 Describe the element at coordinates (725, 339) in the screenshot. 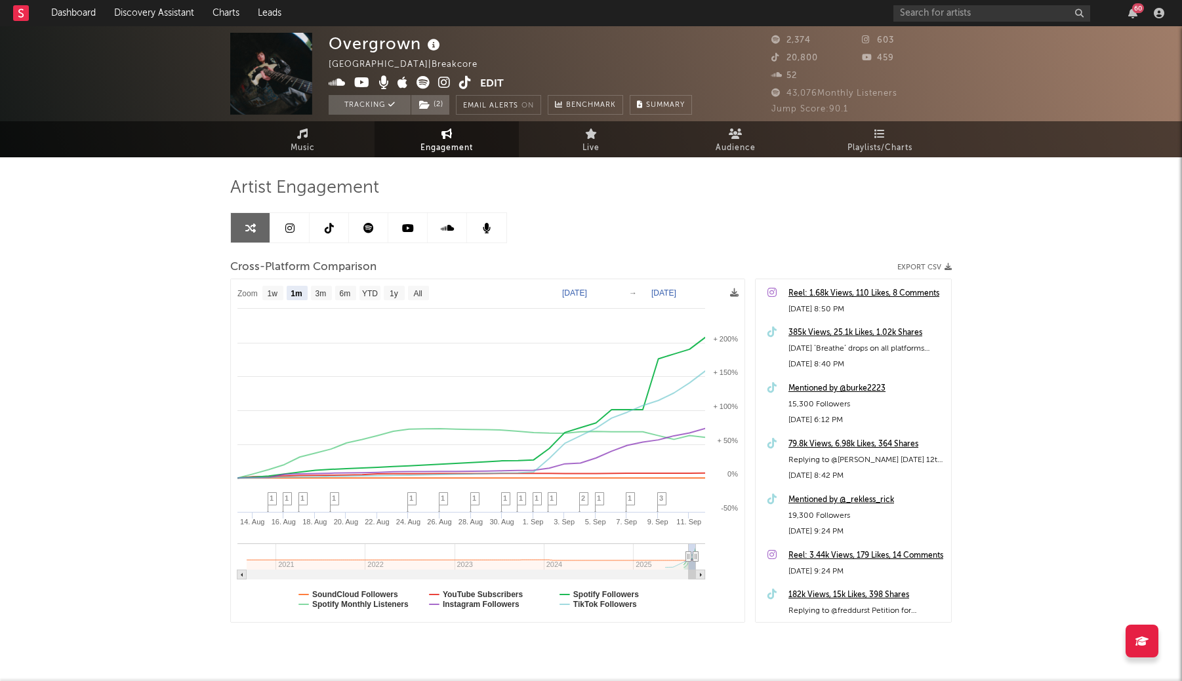

I see `text: + 200%` at that location.